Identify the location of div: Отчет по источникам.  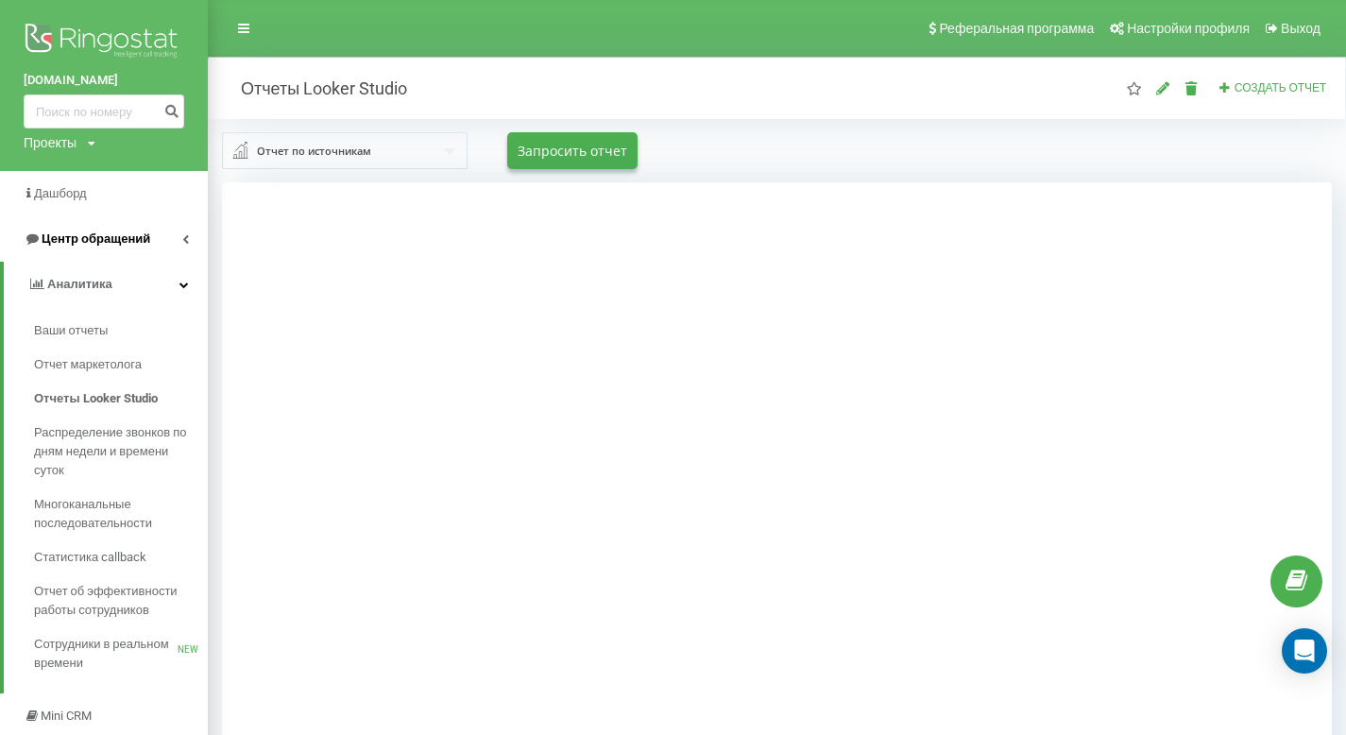
(314, 151).